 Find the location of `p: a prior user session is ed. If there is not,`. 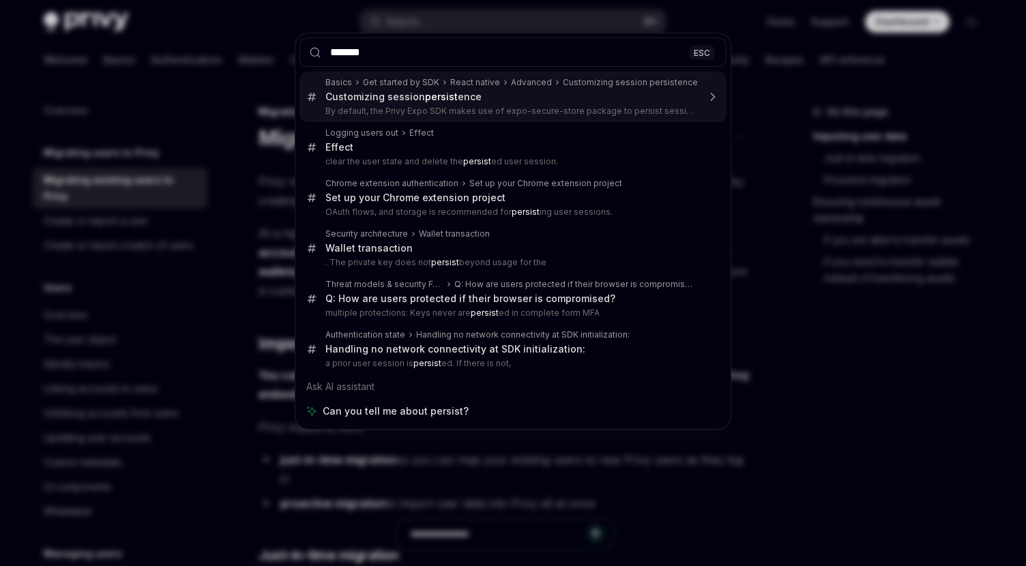

p: a prior user session is ed. If there is not, is located at coordinates (512, 364).